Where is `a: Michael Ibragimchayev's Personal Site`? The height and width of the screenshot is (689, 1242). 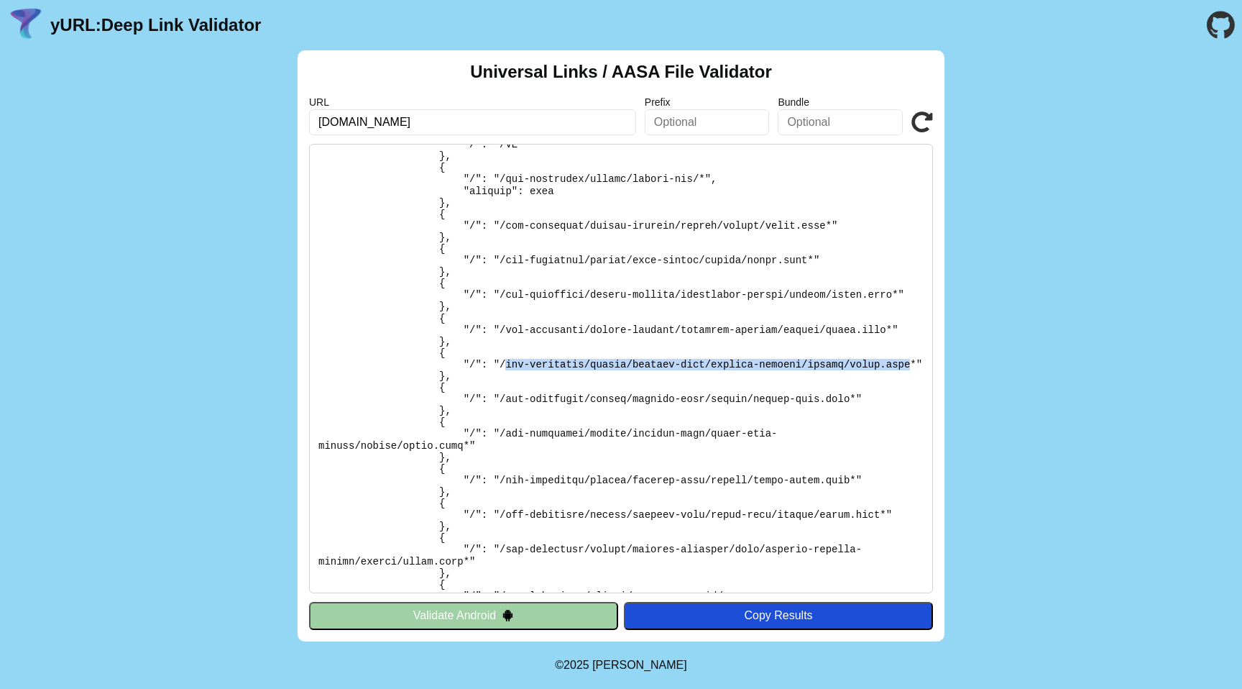
a: Michael Ibragimchayev's Personal Site is located at coordinates (640, 664).